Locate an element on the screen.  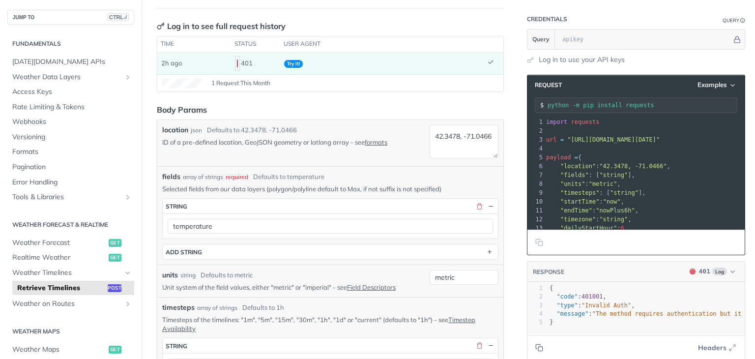
button: Delete is located at coordinates (479, 345).